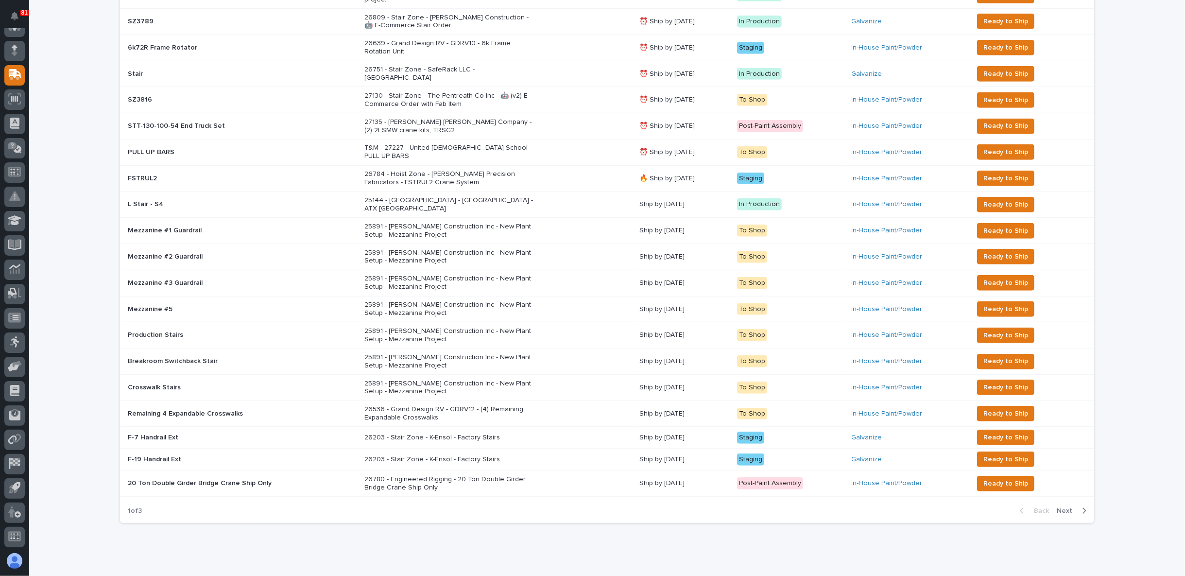 This screenshot has width=1185, height=576. Describe the element at coordinates (18, 19) in the screenshot. I see `div: Notifications81` at that location.